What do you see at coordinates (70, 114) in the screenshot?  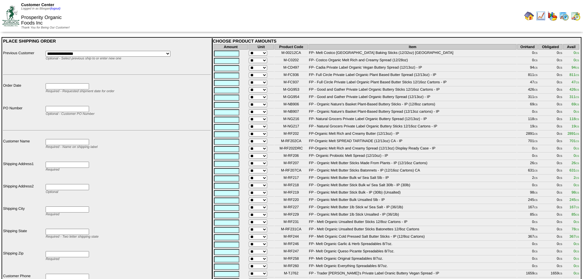 I see `span: Optional - Customer PO Number` at bounding box center [70, 114].